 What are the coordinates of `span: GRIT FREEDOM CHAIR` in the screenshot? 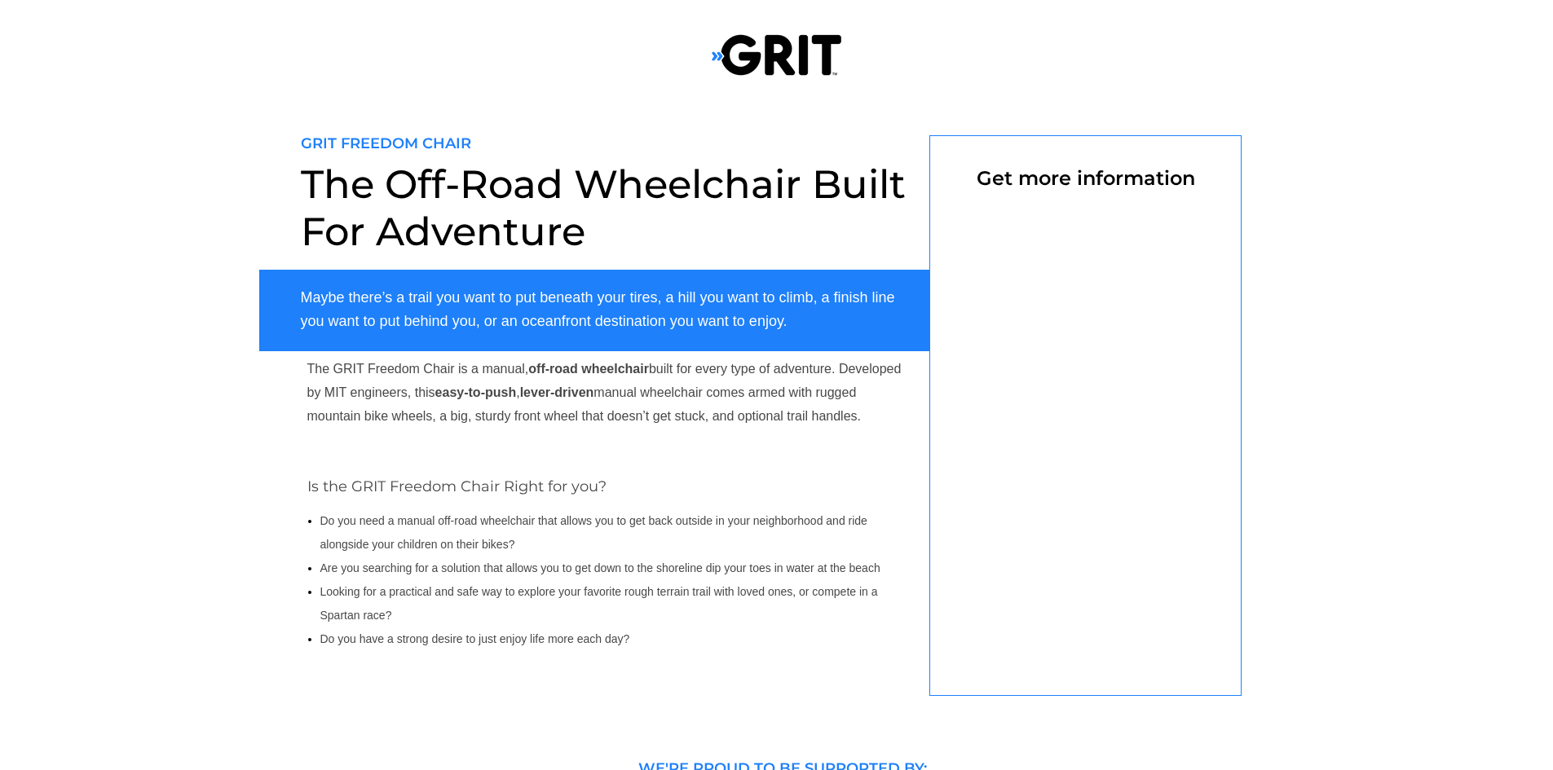 It's located at (386, 143).